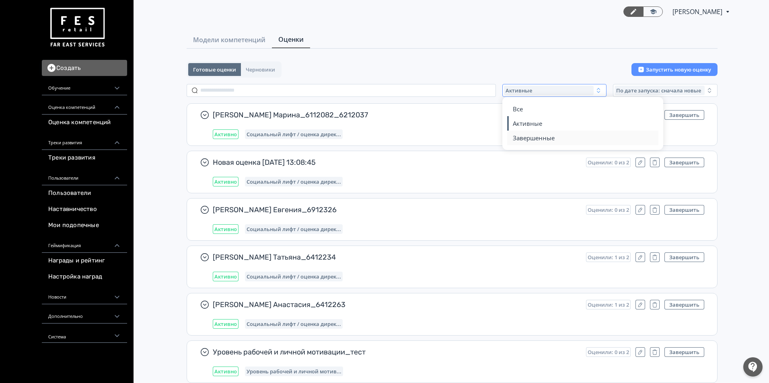 This screenshot has height=383, width=769. What do you see at coordinates (84, 295) in the screenshot?
I see `div: Новости` at bounding box center [84, 295].